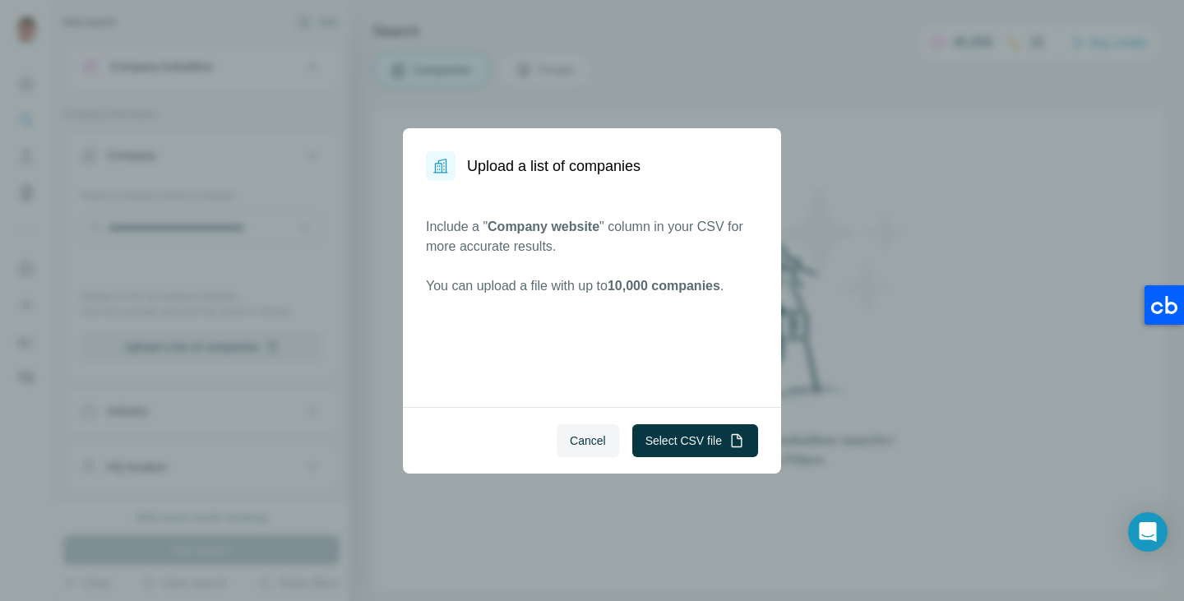 This screenshot has width=1184, height=601. What do you see at coordinates (664, 285) in the screenshot?
I see `span: 10,000 companies` at bounding box center [664, 285].